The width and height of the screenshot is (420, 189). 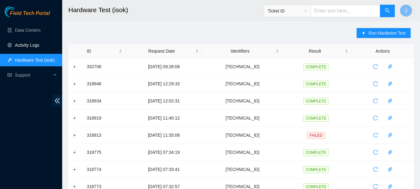 I want to click on span: read, so click(x=10, y=75).